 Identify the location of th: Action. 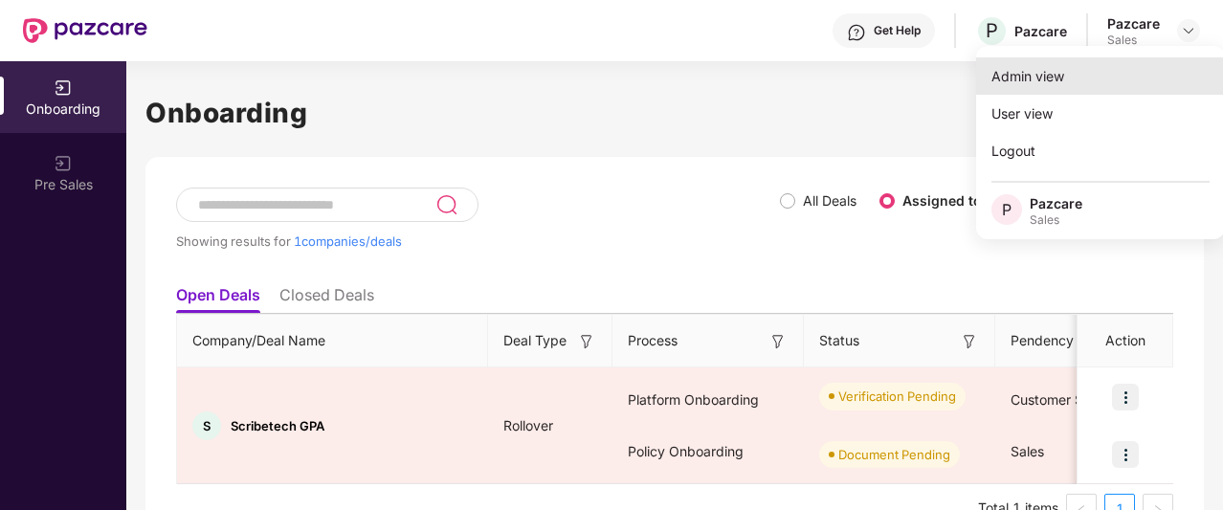
(1126, 341).